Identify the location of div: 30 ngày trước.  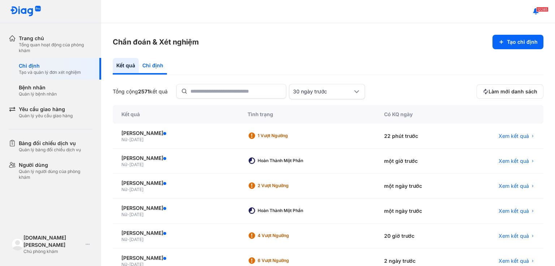
(323, 91).